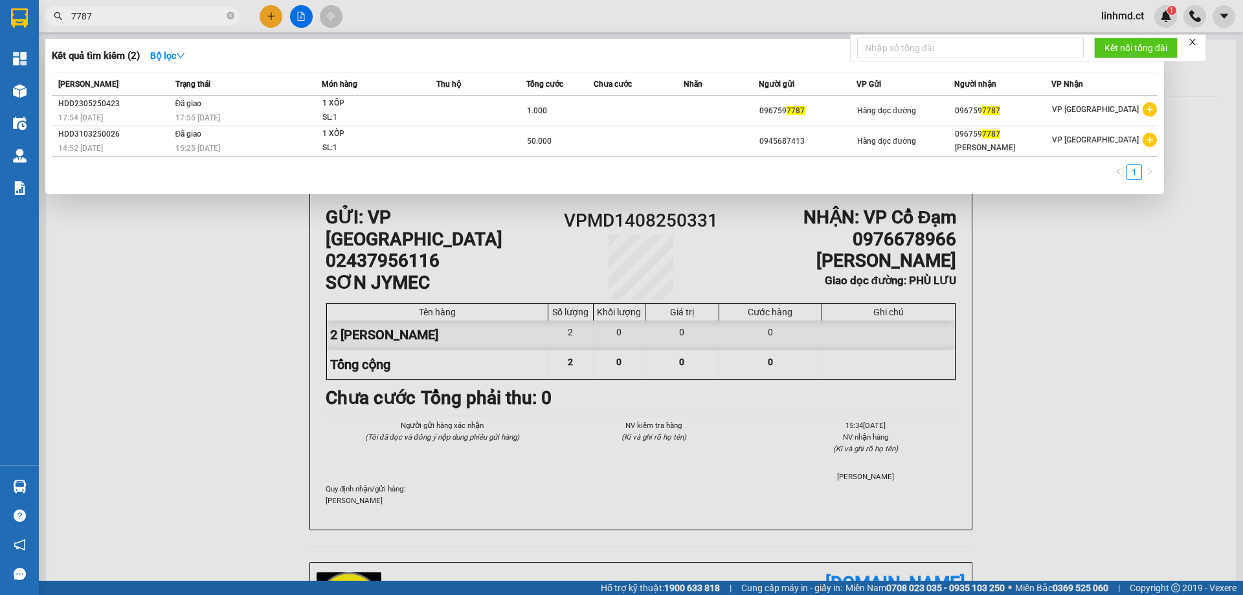 This screenshot has width=1243, height=595. I want to click on span: Tổng cước, so click(545, 84).